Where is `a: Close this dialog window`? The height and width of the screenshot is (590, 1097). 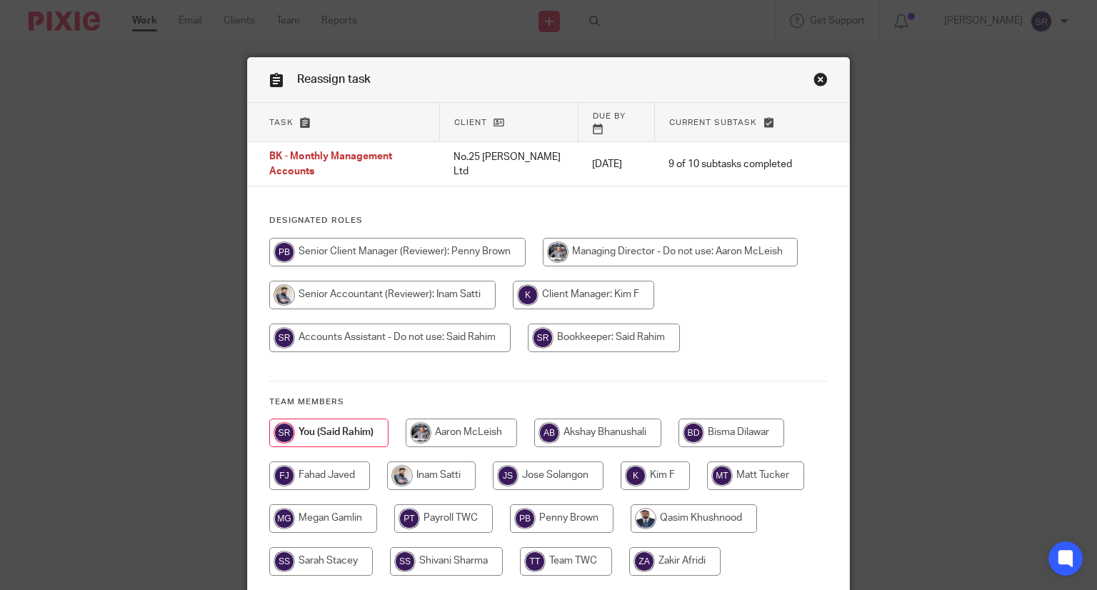 a: Close this dialog window is located at coordinates (820, 81).